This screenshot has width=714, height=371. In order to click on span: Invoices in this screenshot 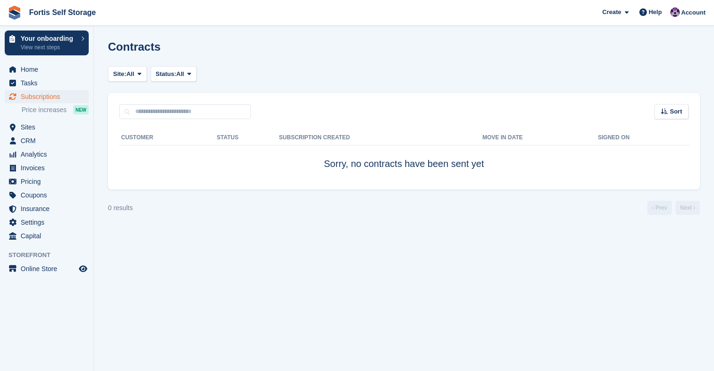, I will do `click(49, 168)`.